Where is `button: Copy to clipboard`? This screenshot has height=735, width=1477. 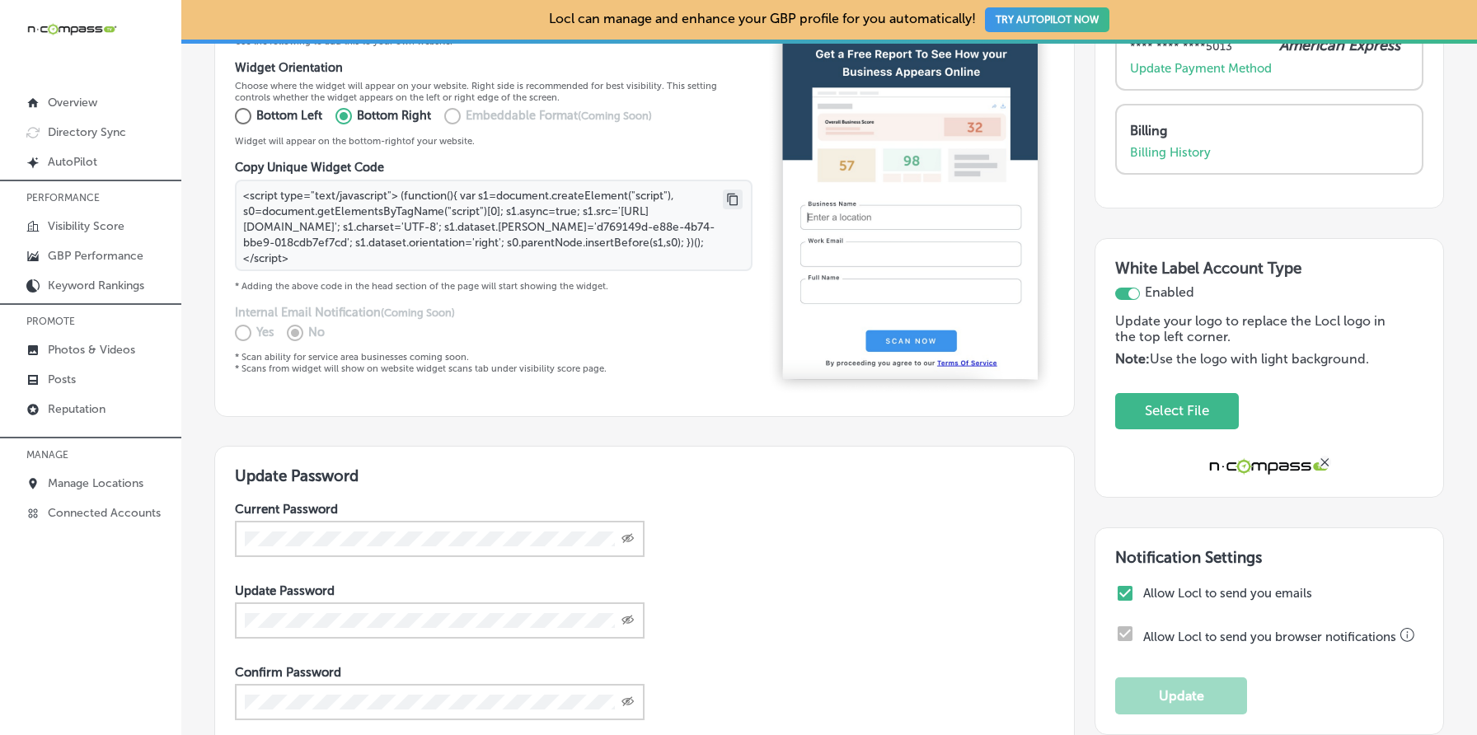
button: Copy to clipboard is located at coordinates (733, 199).